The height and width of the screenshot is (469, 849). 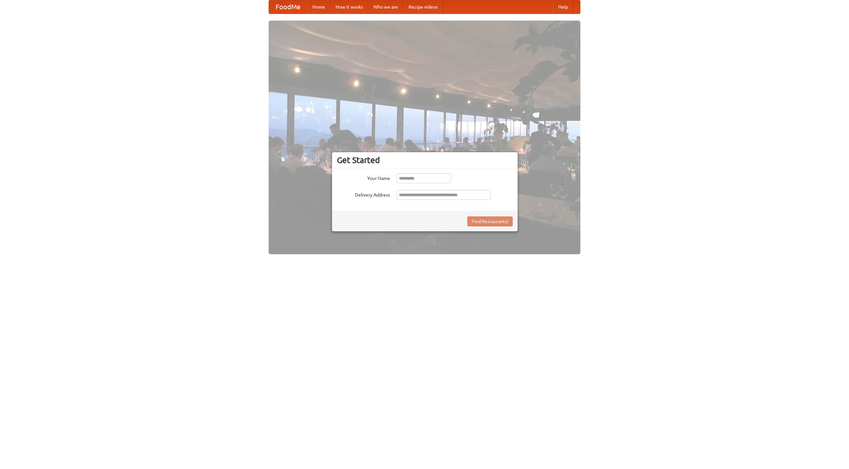 What do you see at coordinates (386, 7) in the screenshot?
I see `a: Who we are` at bounding box center [386, 7].